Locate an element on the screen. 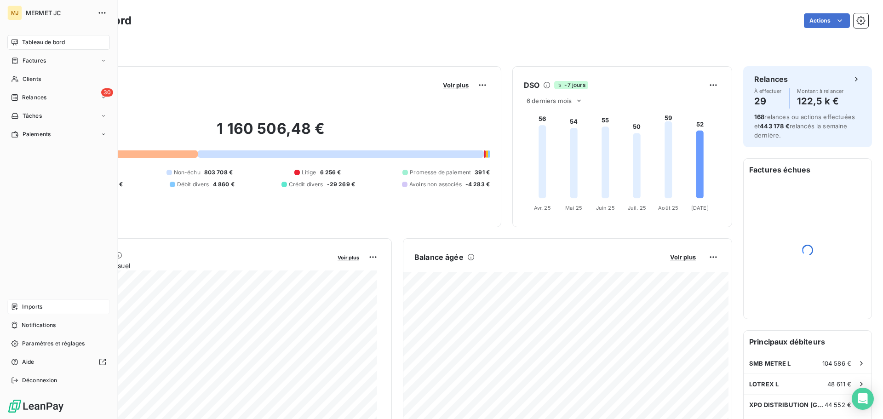  span: Chiffre d'affaires mensuel is located at coordinates (191, 265).